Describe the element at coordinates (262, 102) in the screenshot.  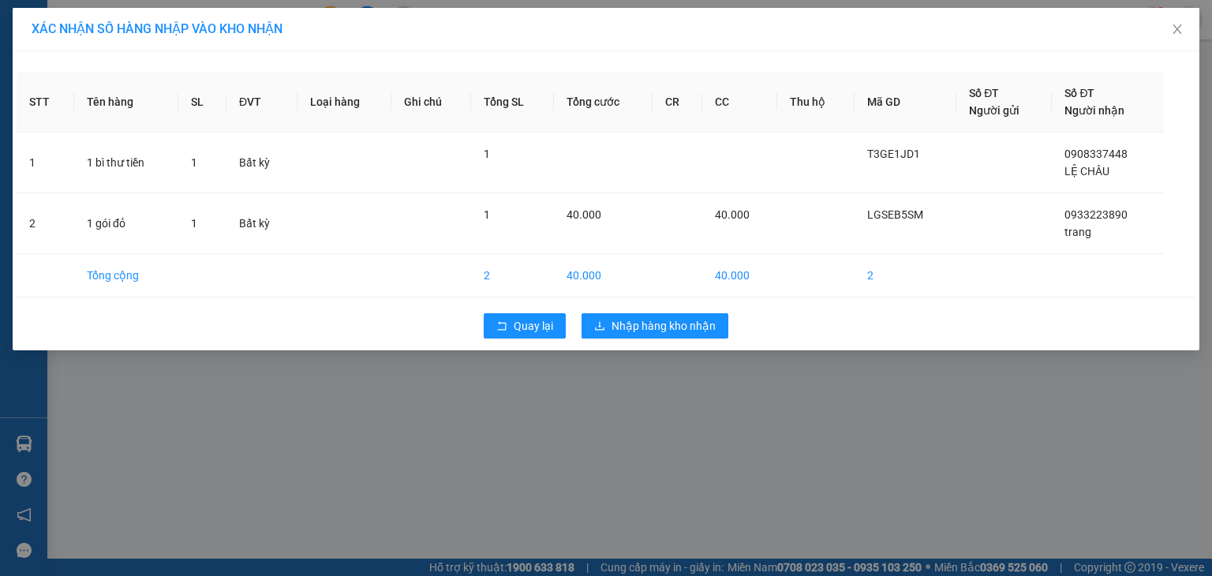
I see `th: ĐVT` at that location.